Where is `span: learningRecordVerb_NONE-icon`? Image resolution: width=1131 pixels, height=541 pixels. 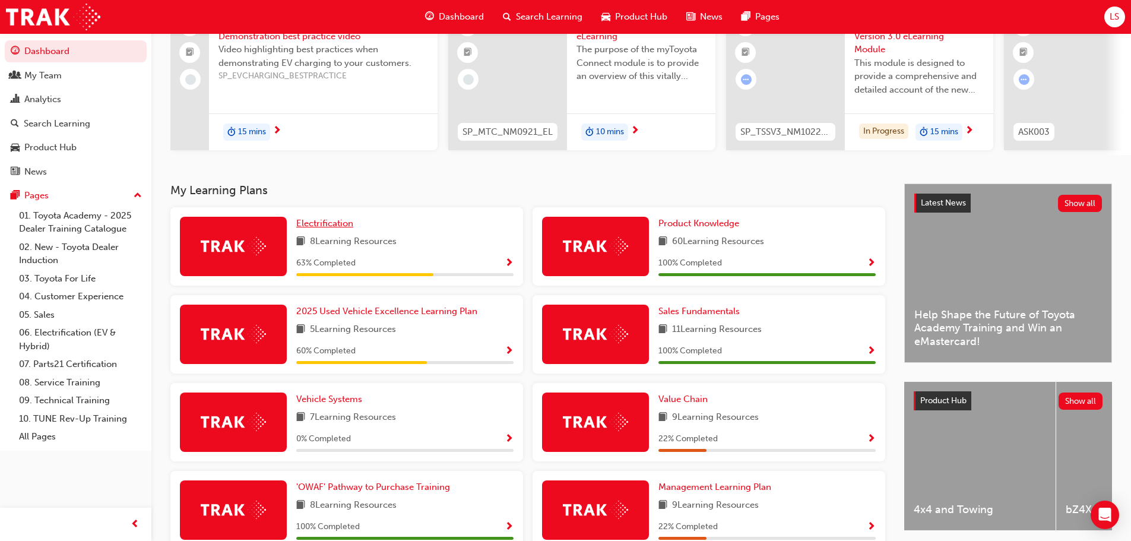 span: learningRecordVerb_NONE-icon is located at coordinates (468, 80).